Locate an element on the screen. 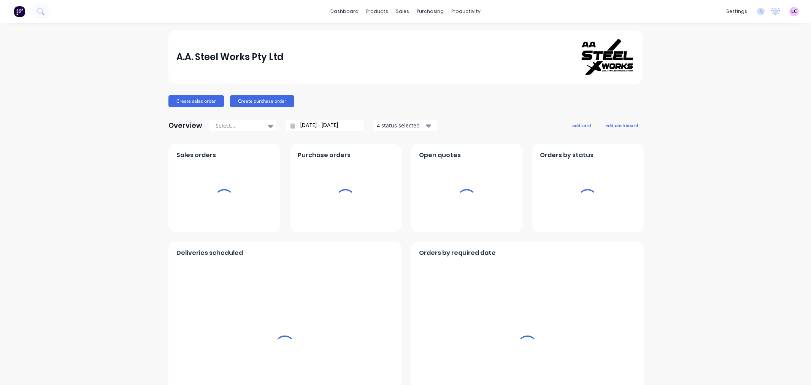 The width and height of the screenshot is (811, 385). div: A.A. Steel Works Pty Ltd is located at coordinates (230, 57).